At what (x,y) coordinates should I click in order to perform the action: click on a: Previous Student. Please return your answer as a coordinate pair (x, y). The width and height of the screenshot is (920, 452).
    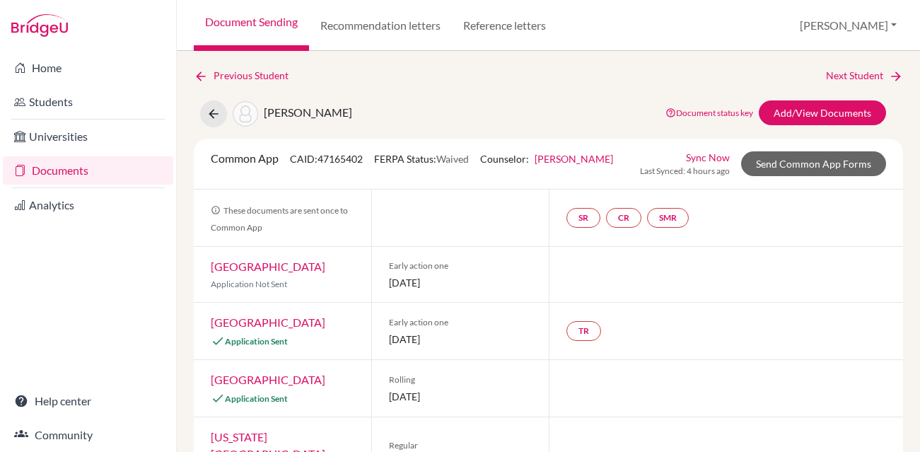
    Looking at the image, I should click on (247, 76).